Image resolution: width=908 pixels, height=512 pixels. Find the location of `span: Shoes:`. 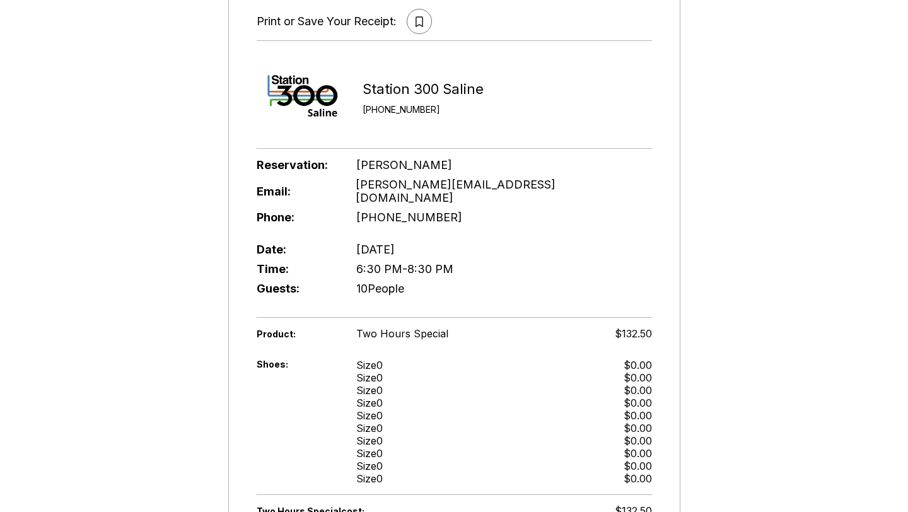

span: Shoes: is located at coordinates (296, 364).